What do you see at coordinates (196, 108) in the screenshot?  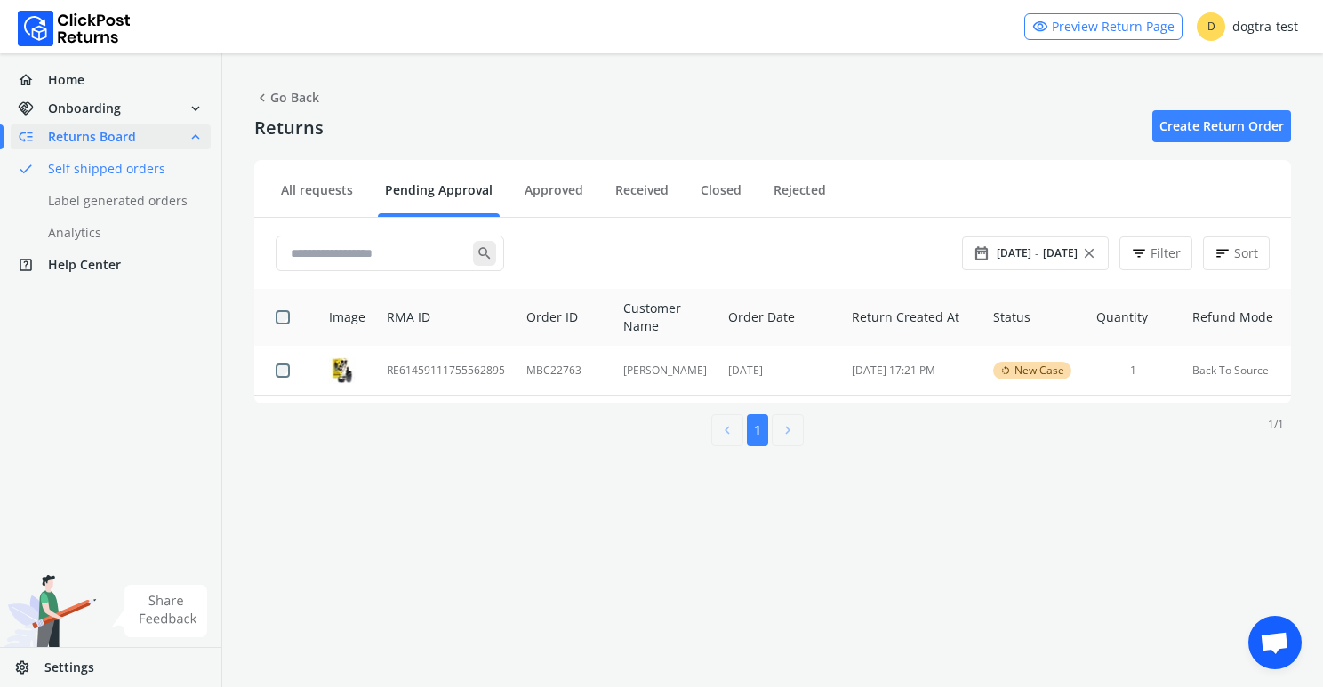 I see `span: expand_more` at bounding box center [196, 108].